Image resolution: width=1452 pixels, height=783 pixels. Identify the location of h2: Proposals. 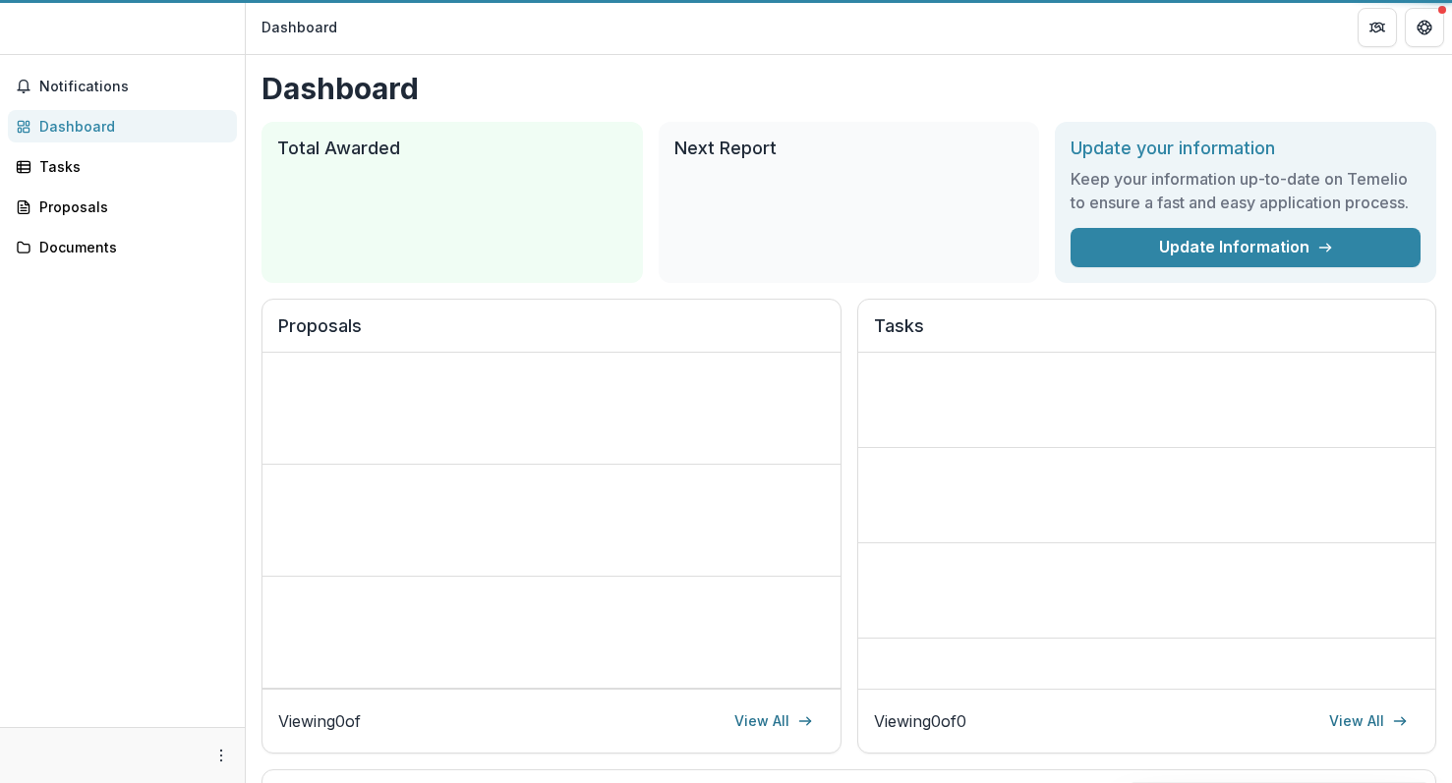
(551, 334).